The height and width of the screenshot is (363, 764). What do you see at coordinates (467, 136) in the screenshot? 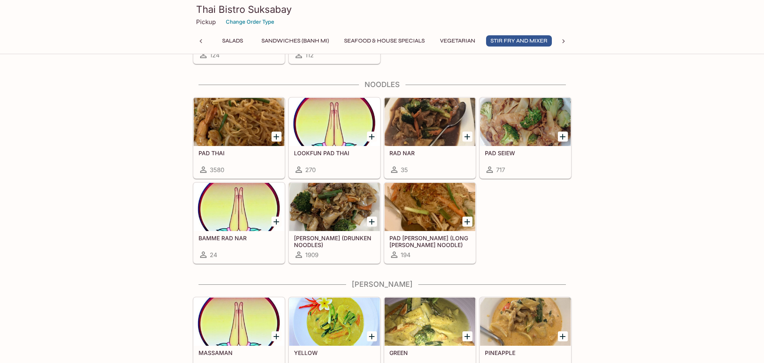
I see `button: Add RAD NAR` at bounding box center [467, 136].